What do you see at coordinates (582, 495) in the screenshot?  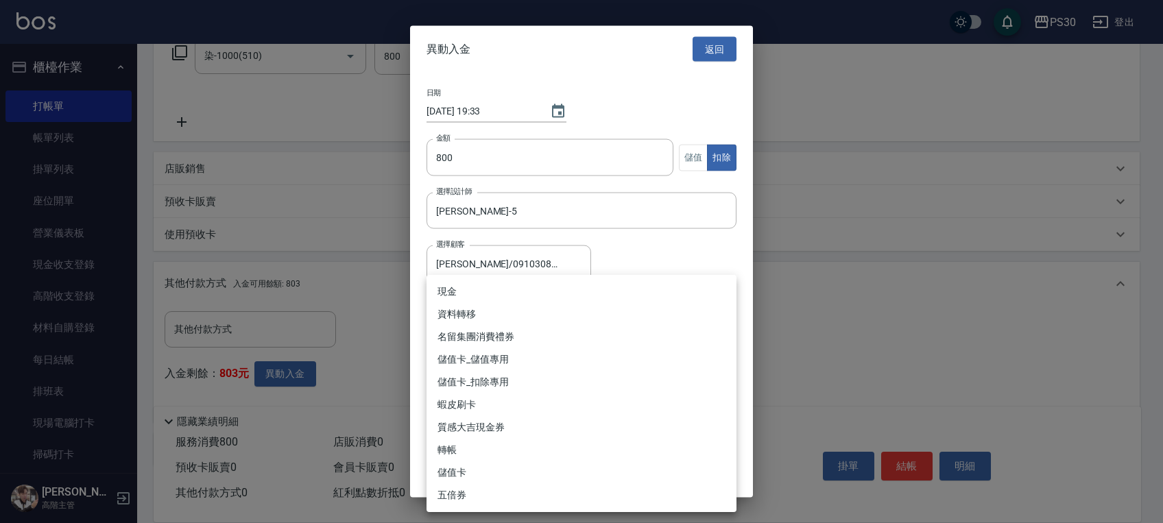 I see `li: 五倍券` at bounding box center [582, 495].